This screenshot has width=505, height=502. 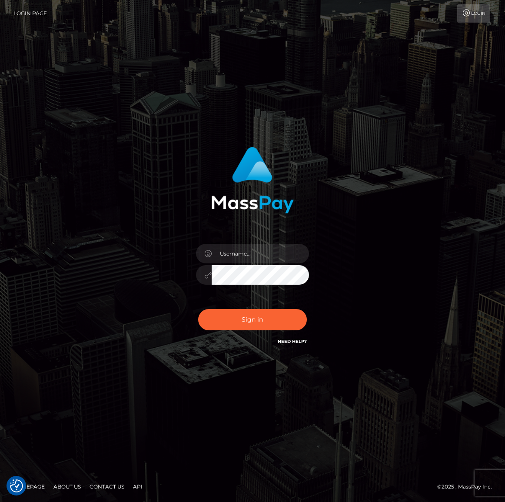 I want to click on a: About Us, so click(x=67, y=486).